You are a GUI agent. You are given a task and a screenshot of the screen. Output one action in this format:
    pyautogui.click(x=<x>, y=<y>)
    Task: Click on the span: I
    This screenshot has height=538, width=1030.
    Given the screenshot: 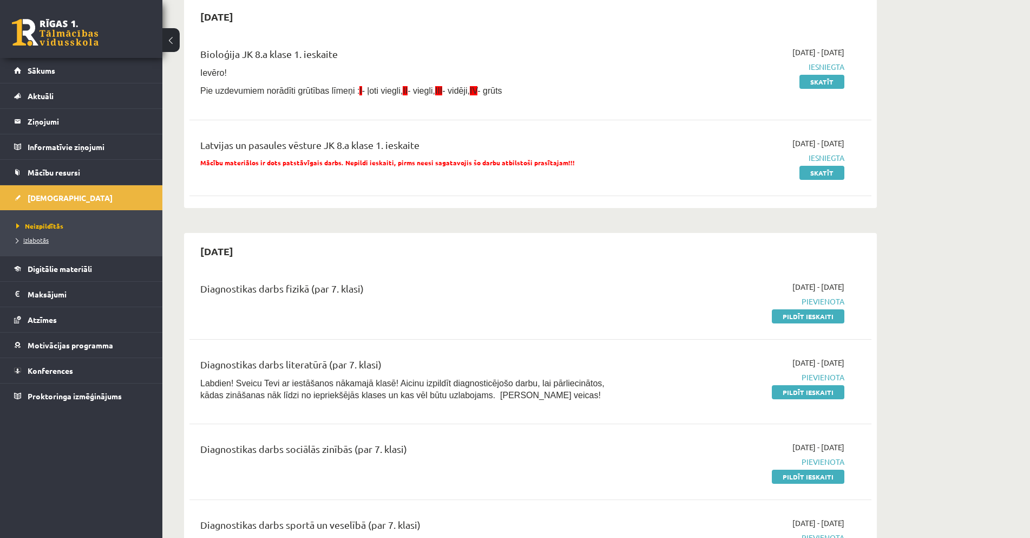 What is the action you would take?
    pyautogui.click(x=361, y=90)
    